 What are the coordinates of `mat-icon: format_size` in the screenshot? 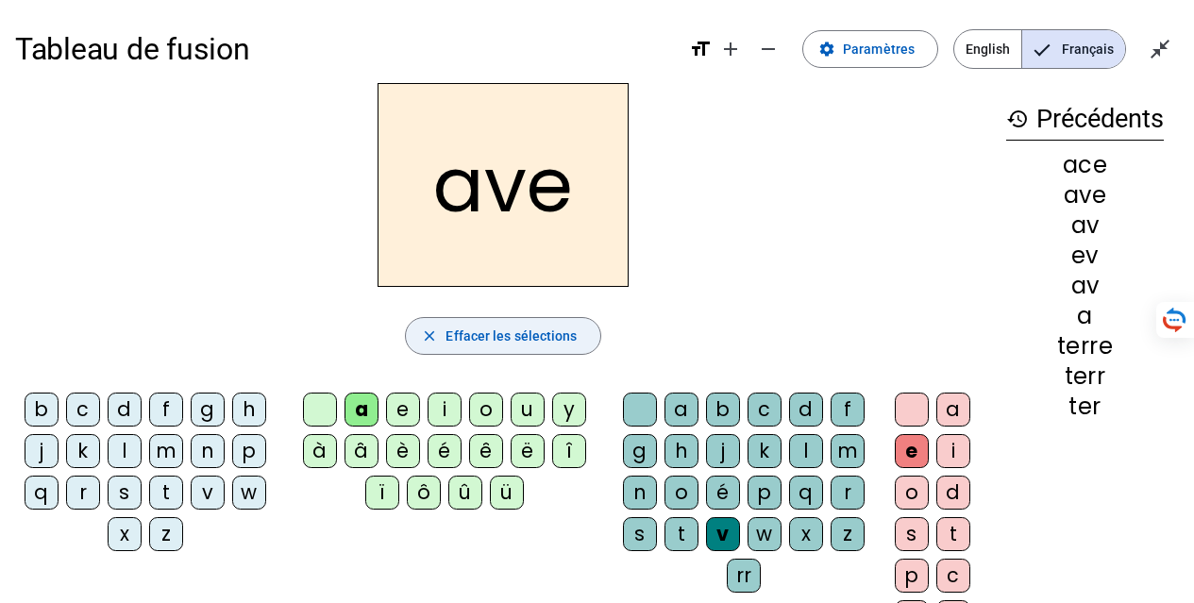 It's located at (700, 49).